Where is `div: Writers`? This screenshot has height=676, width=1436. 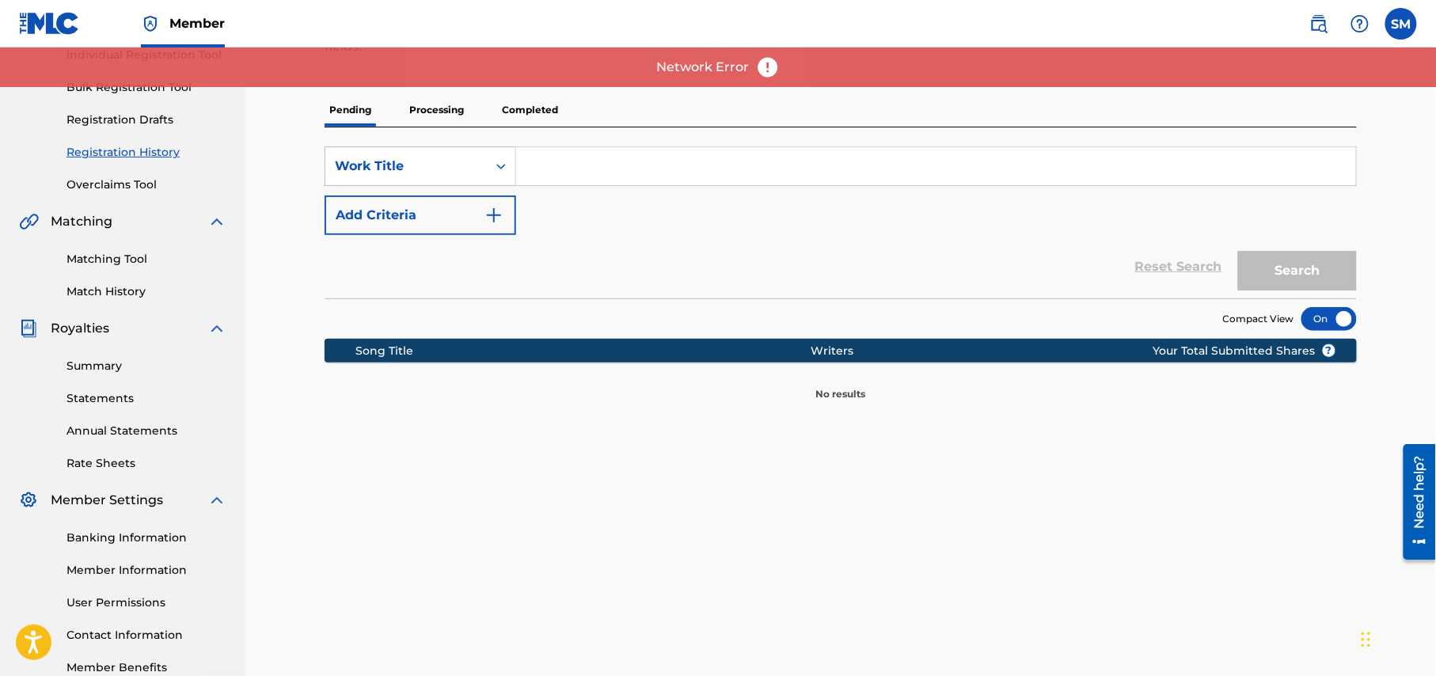 div: Writers is located at coordinates (1007, 351).